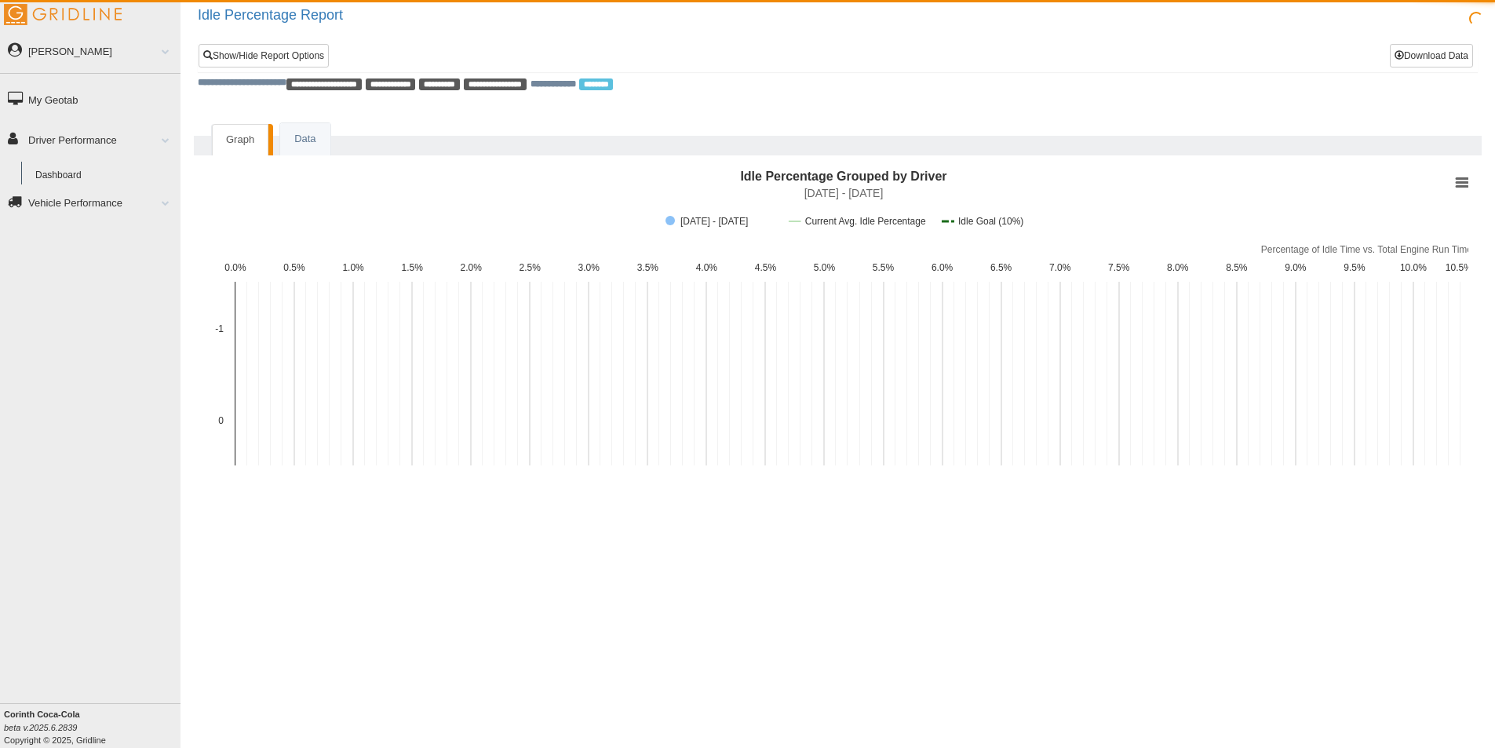 This screenshot has width=1495, height=748. I want to click on button: Show Current Avg. Idle Percentage, so click(858, 221).